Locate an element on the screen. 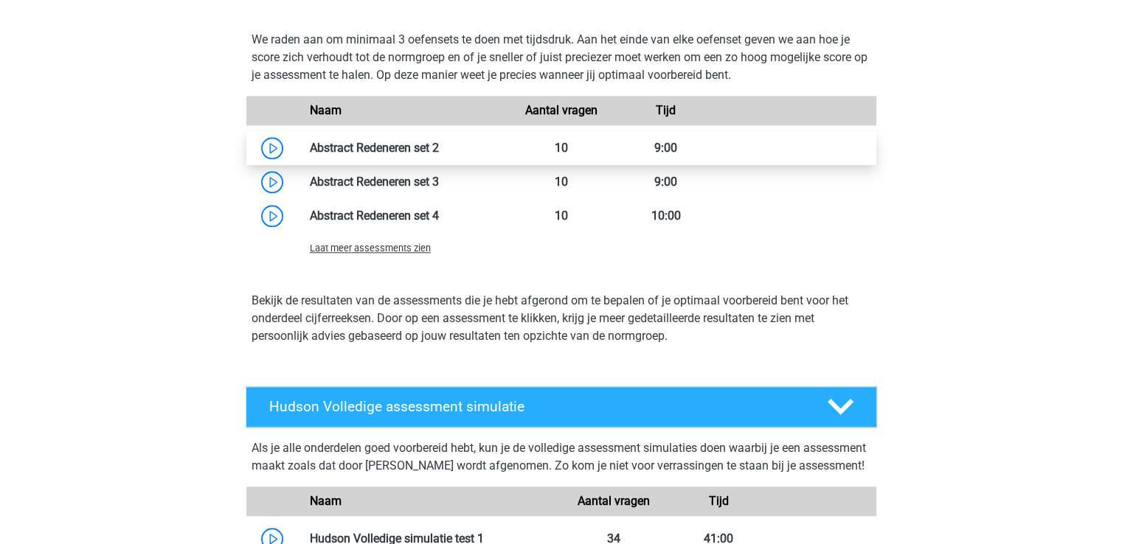 The width and height of the screenshot is (1122, 544). a: Hudson Volledige assessment simulatie is located at coordinates (561, 407).